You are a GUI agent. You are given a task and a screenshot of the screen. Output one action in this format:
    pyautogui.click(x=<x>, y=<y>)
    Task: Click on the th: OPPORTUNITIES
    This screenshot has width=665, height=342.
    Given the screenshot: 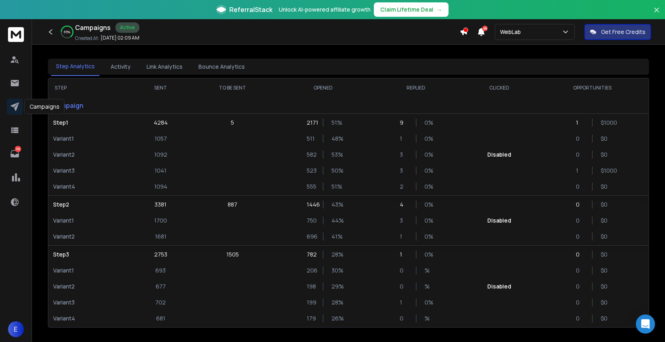 What is the action you would take?
    pyautogui.click(x=593, y=88)
    